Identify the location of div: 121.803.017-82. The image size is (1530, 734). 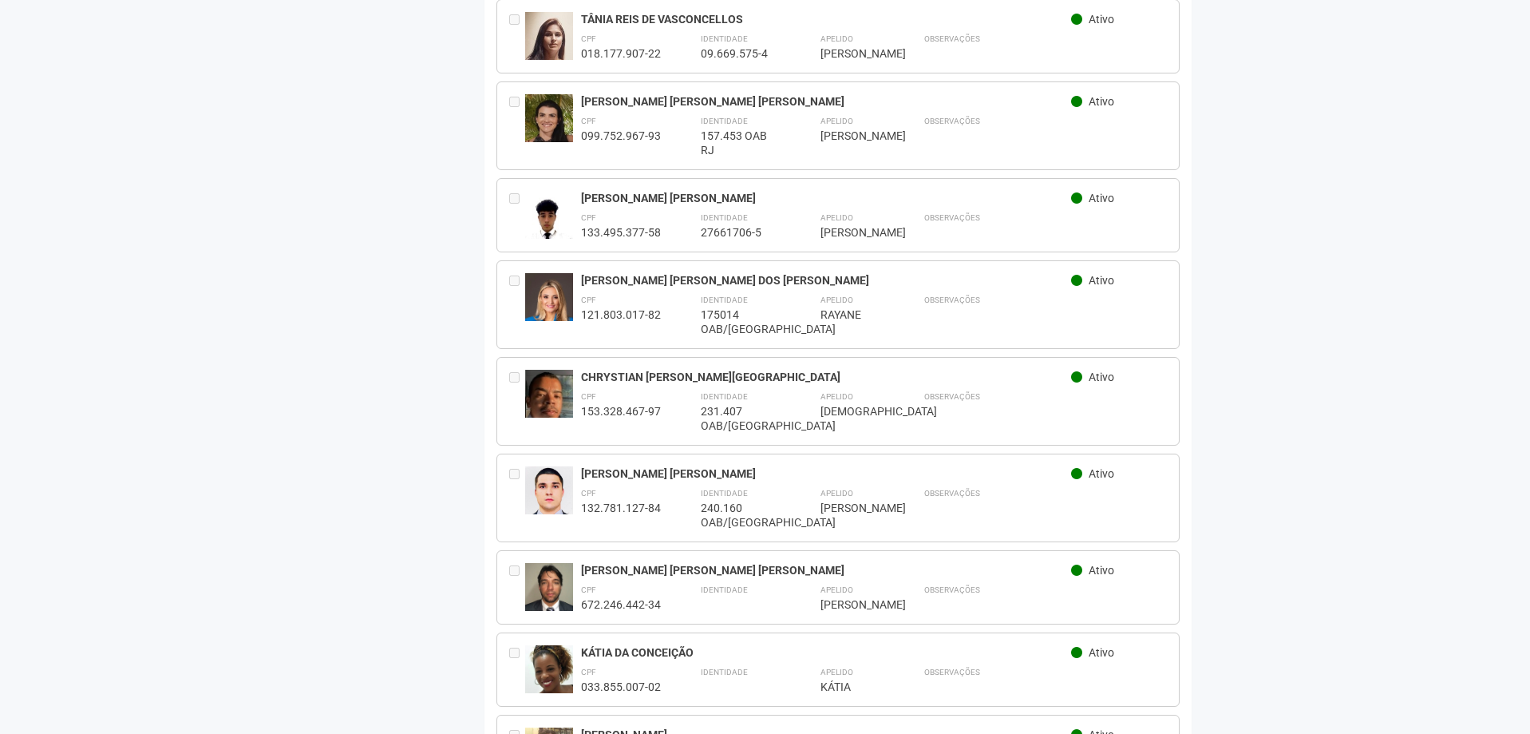
(621, 314).